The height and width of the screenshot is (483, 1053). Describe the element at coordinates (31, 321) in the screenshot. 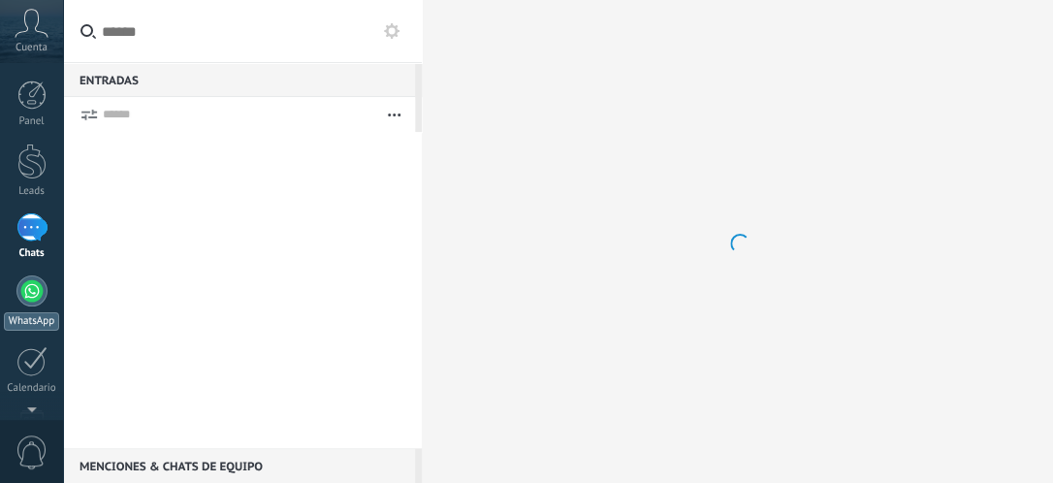

I see `div: WhatsApp` at that location.